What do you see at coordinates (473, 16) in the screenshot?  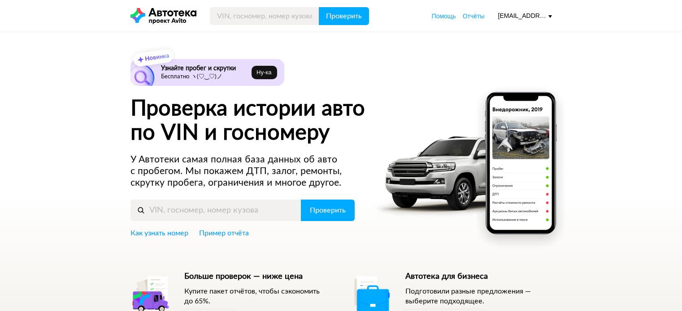 I see `span: Отчёты` at bounding box center [473, 16].